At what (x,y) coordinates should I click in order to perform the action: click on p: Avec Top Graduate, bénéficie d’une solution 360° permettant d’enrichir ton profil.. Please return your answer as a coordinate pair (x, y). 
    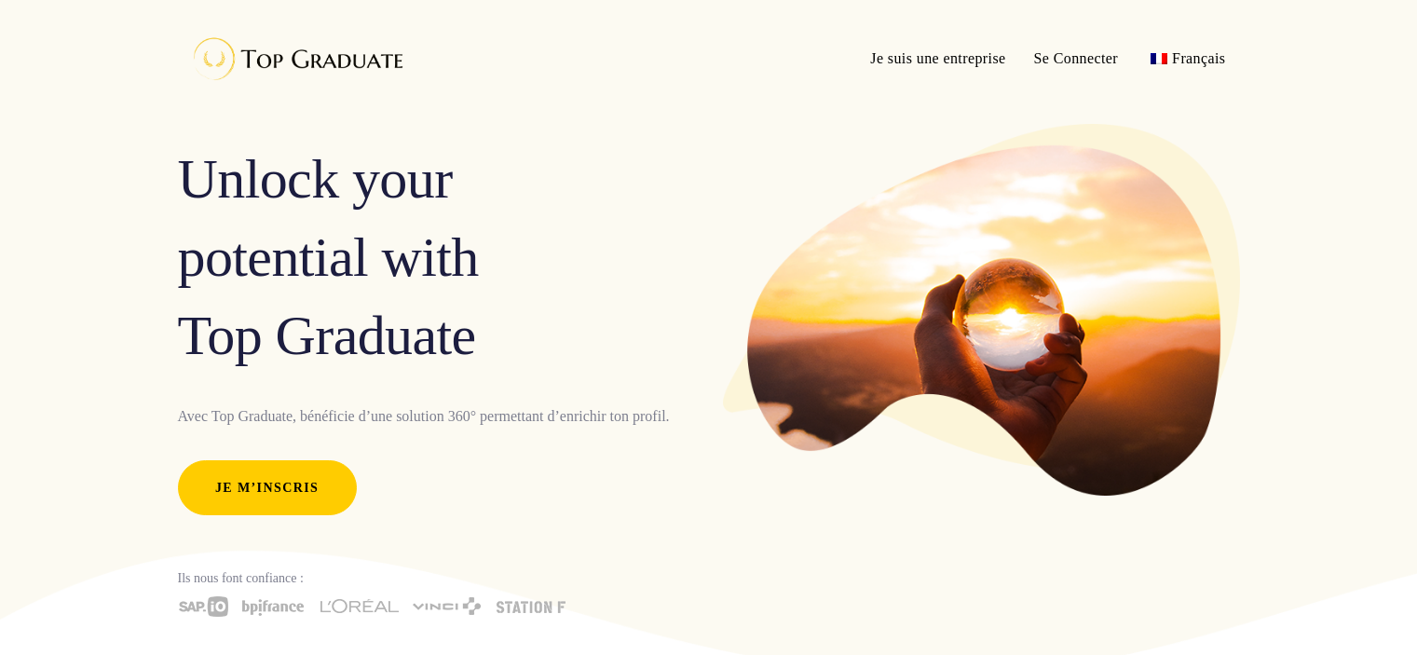
    Looking at the image, I should click on (436, 416).